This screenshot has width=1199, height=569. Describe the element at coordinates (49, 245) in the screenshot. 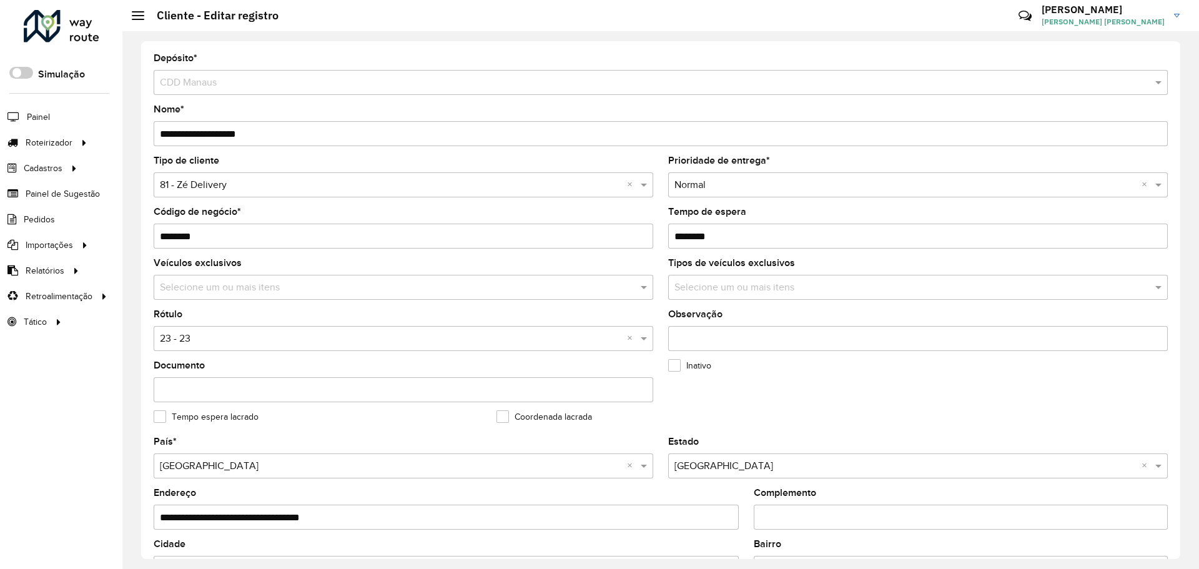

I see `span: Importações` at that location.